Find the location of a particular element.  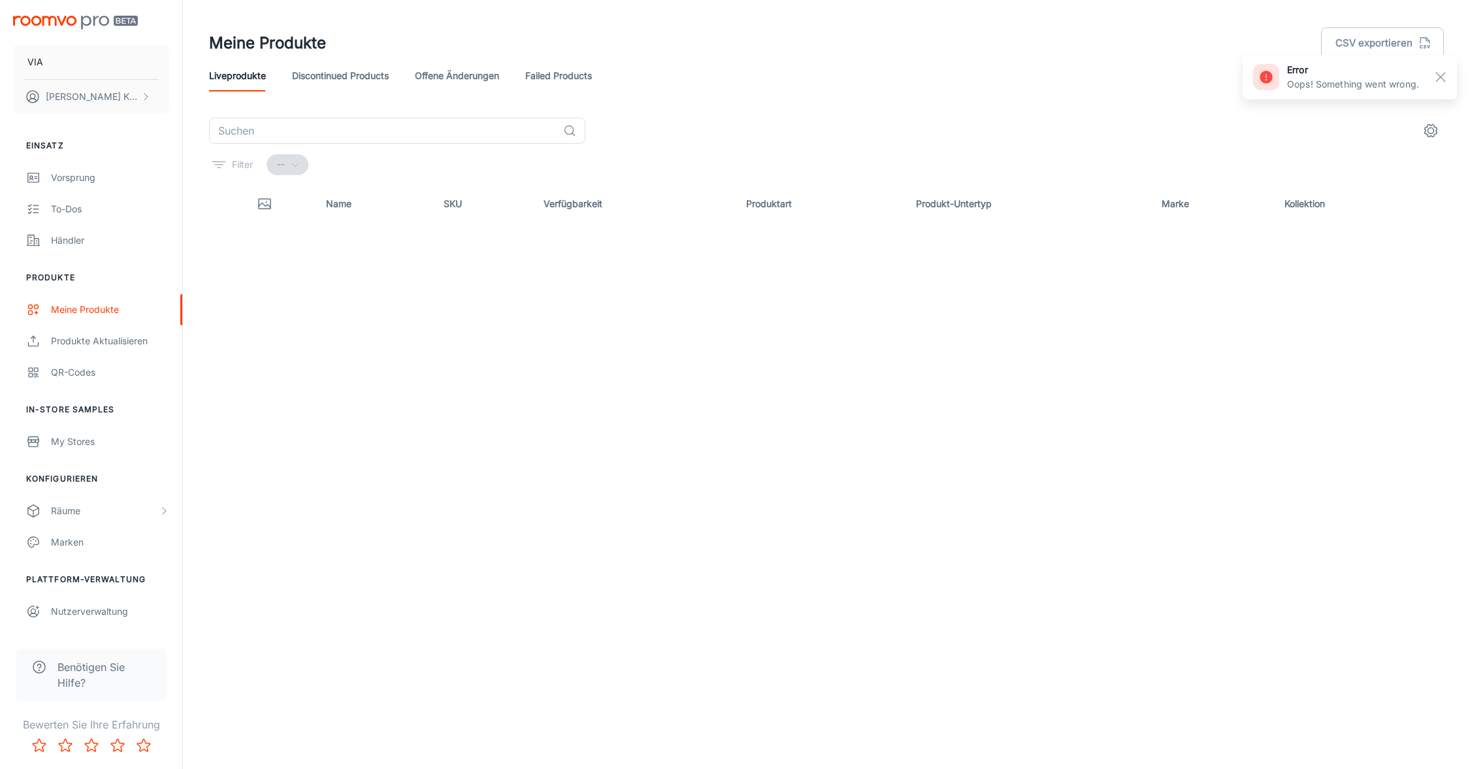

div: Räume is located at coordinates (105, 511).